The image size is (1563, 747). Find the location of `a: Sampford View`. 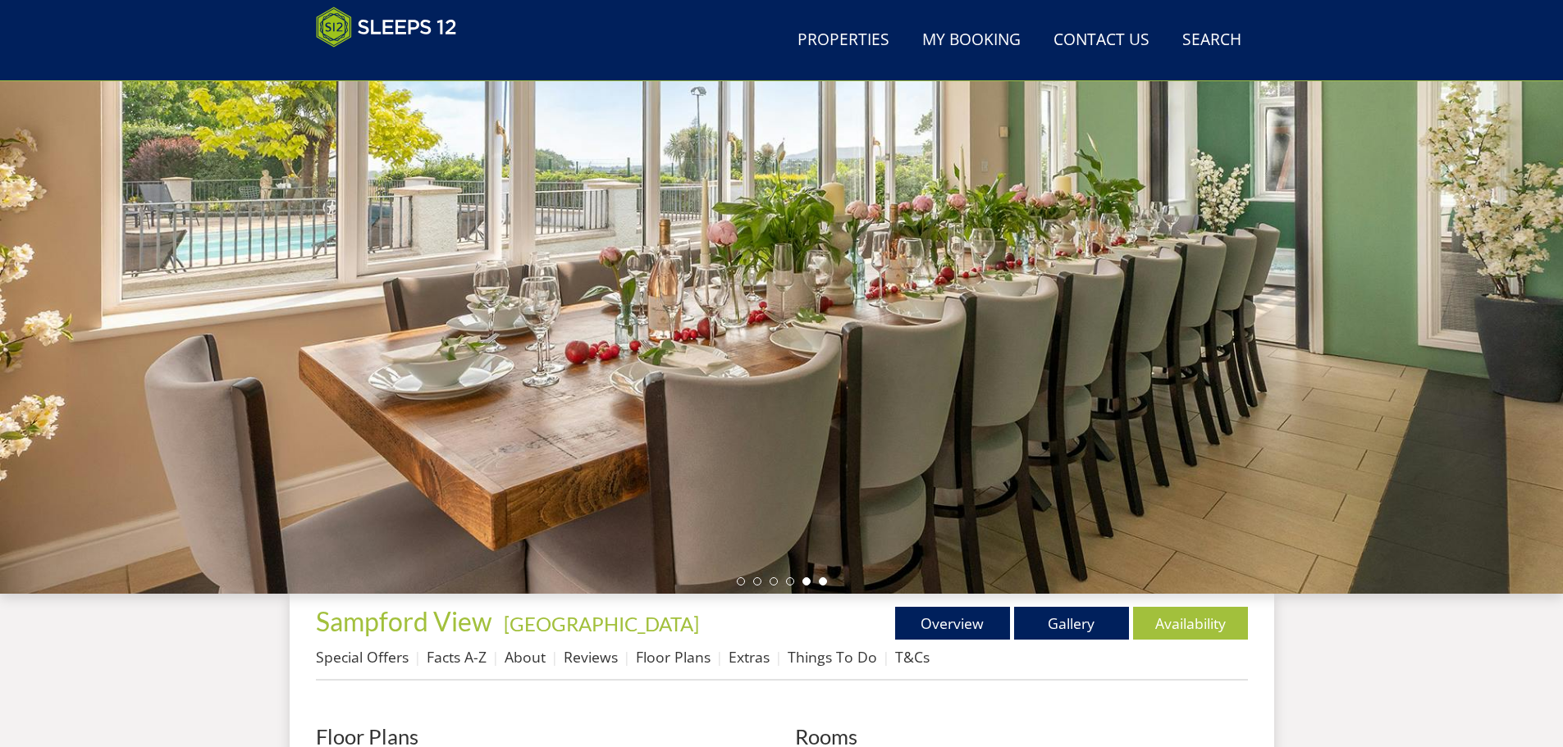

a: Sampford View is located at coordinates (406, 621).